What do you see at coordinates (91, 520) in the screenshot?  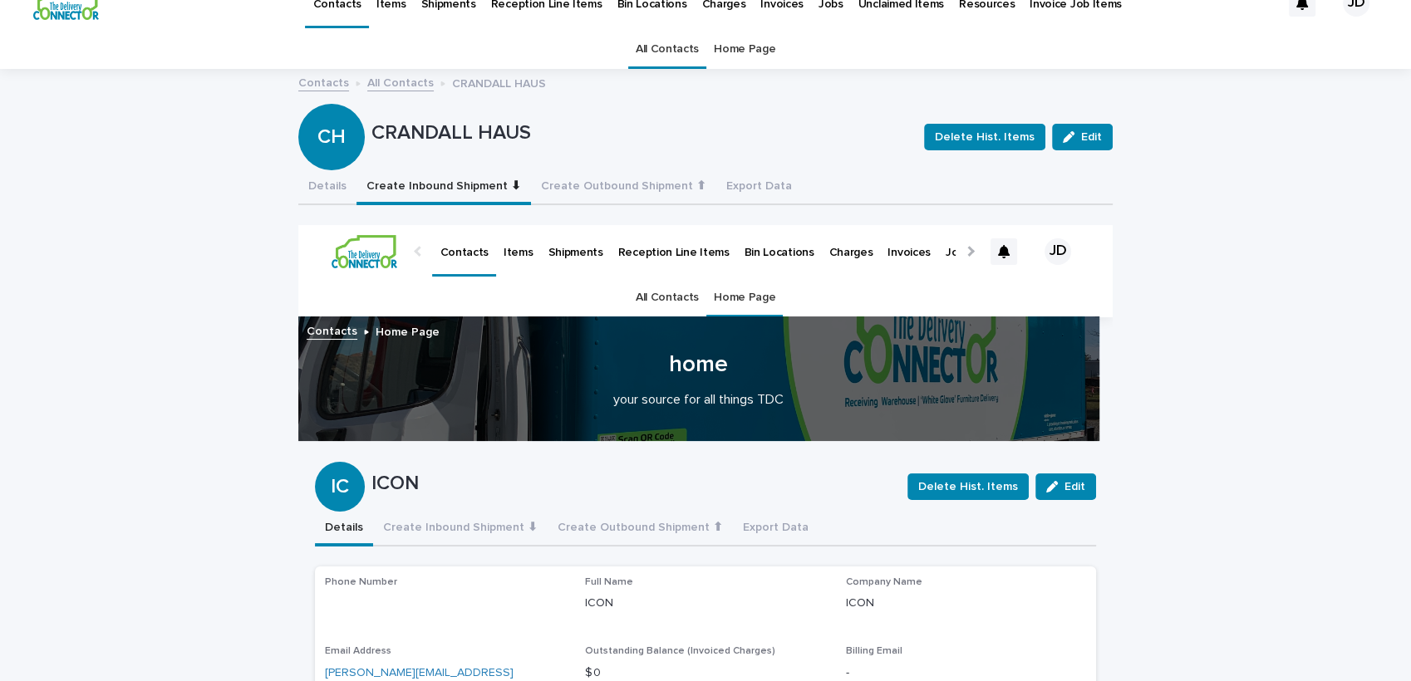 I see `a: Export My Charges` at bounding box center [91, 520].